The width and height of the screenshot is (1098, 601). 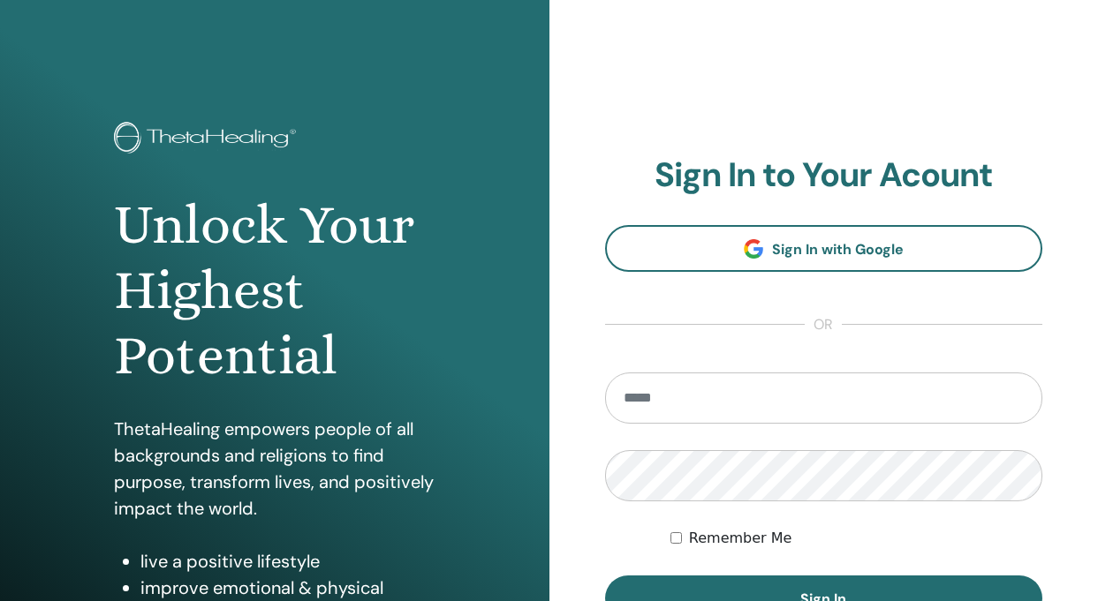 I want to click on h1: Unlock Your Highest Potential, so click(x=275, y=291).